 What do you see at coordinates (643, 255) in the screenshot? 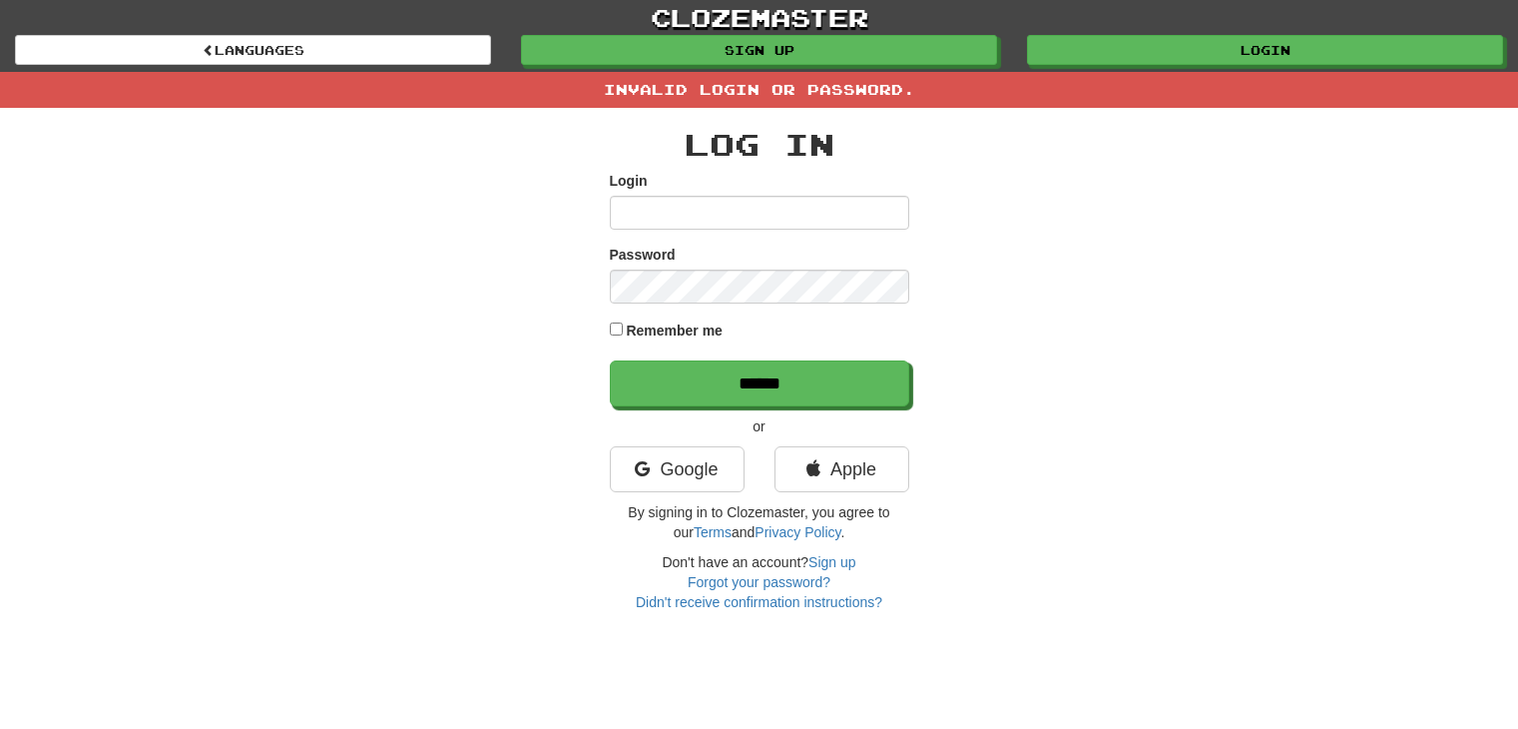
I see `label: Password` at bounding box center [643, 255].